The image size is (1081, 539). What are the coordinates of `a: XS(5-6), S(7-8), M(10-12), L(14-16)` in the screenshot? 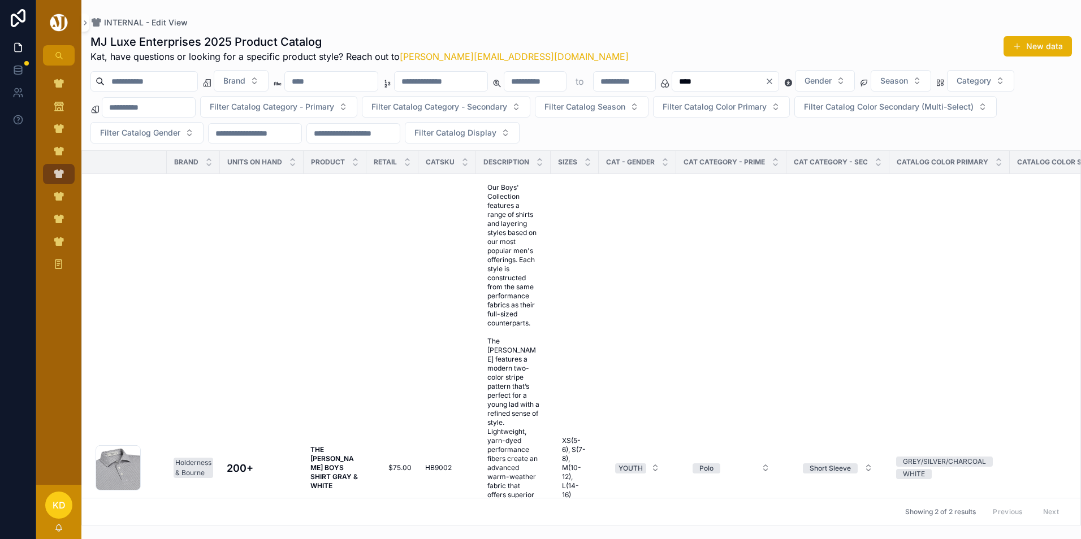 It's located at (575, 468).